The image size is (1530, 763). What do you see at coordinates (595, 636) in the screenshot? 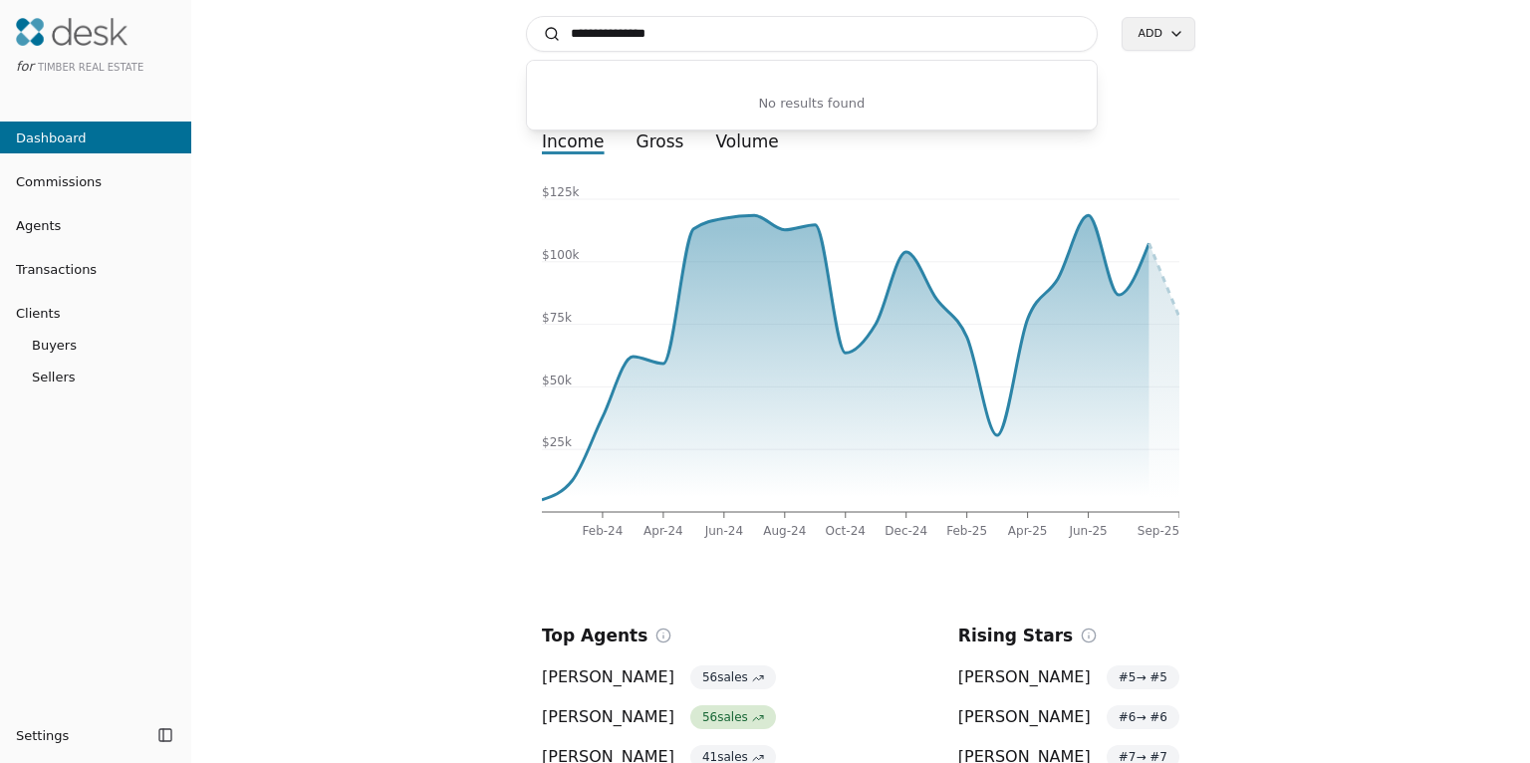
I see `h2: Top Agents` at bounding box center [595, 636].